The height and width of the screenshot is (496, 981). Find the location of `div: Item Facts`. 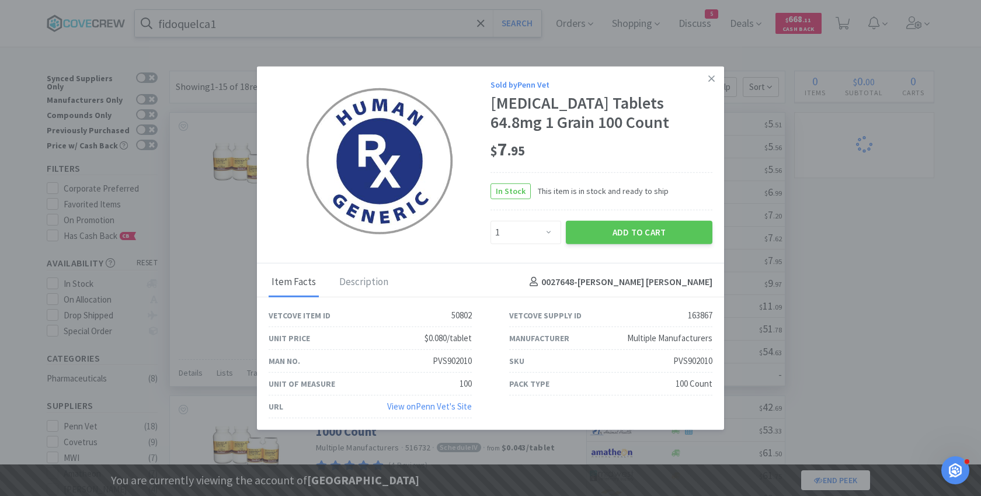

div: Item Facts is located at coordinates (294, 282).